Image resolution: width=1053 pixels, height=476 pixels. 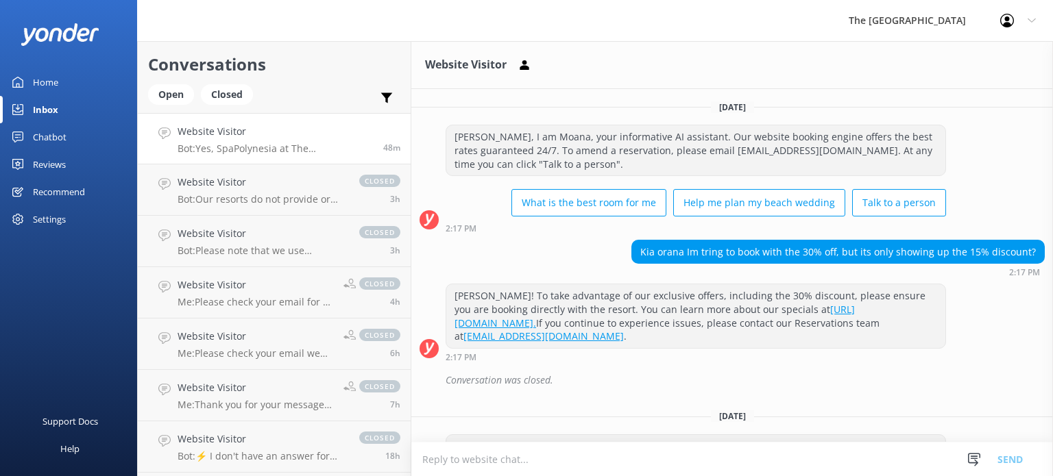 What do you see at coordinates (898, 203) in the screenshot?
I see `button: Talk to a person` at bounding box center [898, 203].